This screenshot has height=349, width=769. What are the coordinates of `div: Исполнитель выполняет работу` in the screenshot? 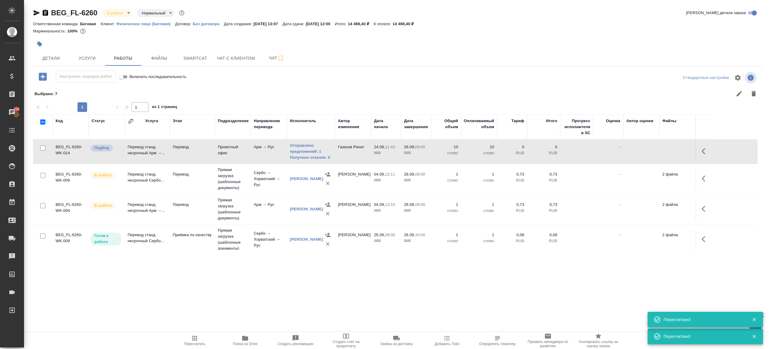 It's located at (106, 175).